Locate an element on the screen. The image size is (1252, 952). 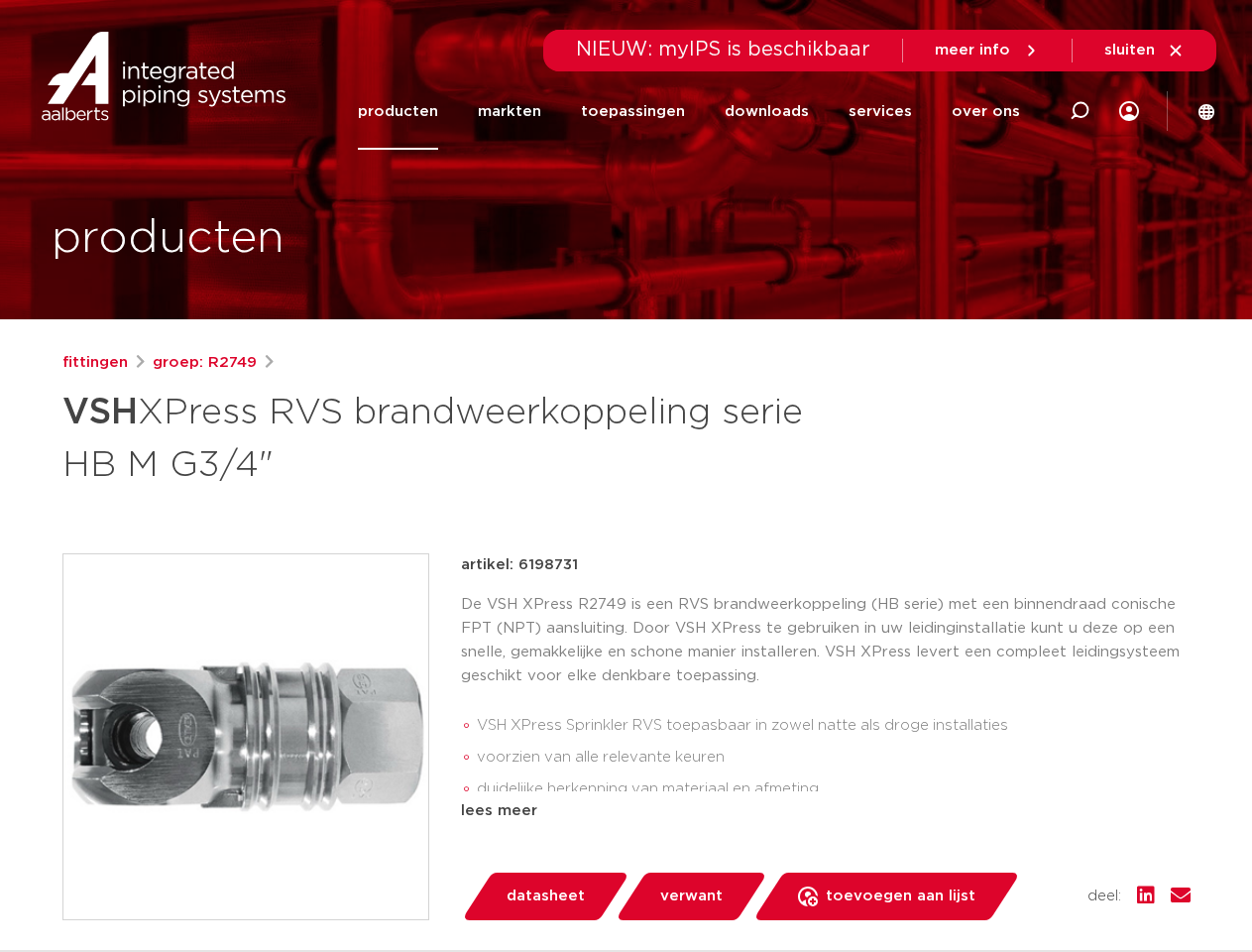
h1: producten is located at coordinates (168, 239).